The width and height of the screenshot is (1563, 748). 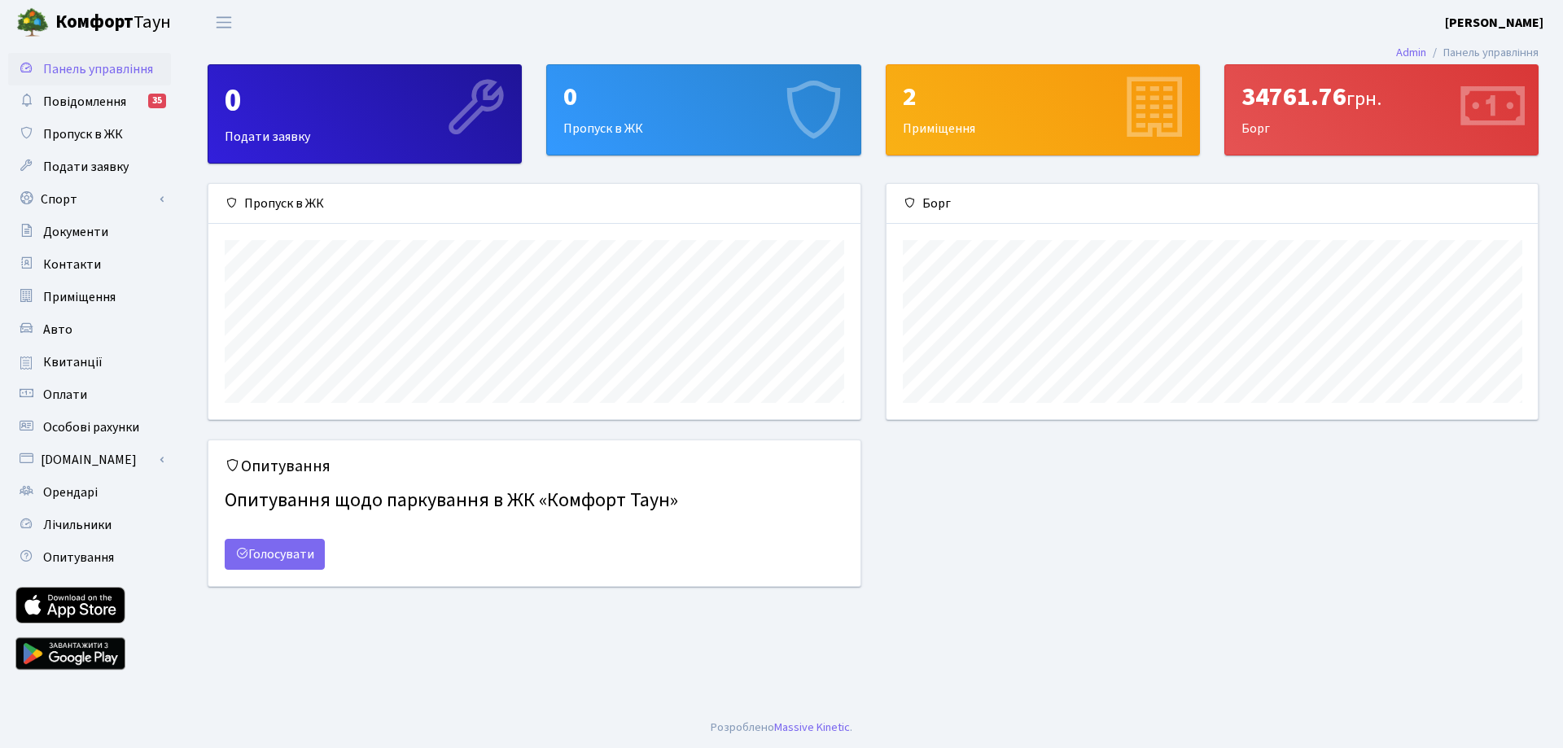 What do you see at coordinates (113, 23) in the screenshot?
I see `span: Таун` at bounding box center [113, 23].